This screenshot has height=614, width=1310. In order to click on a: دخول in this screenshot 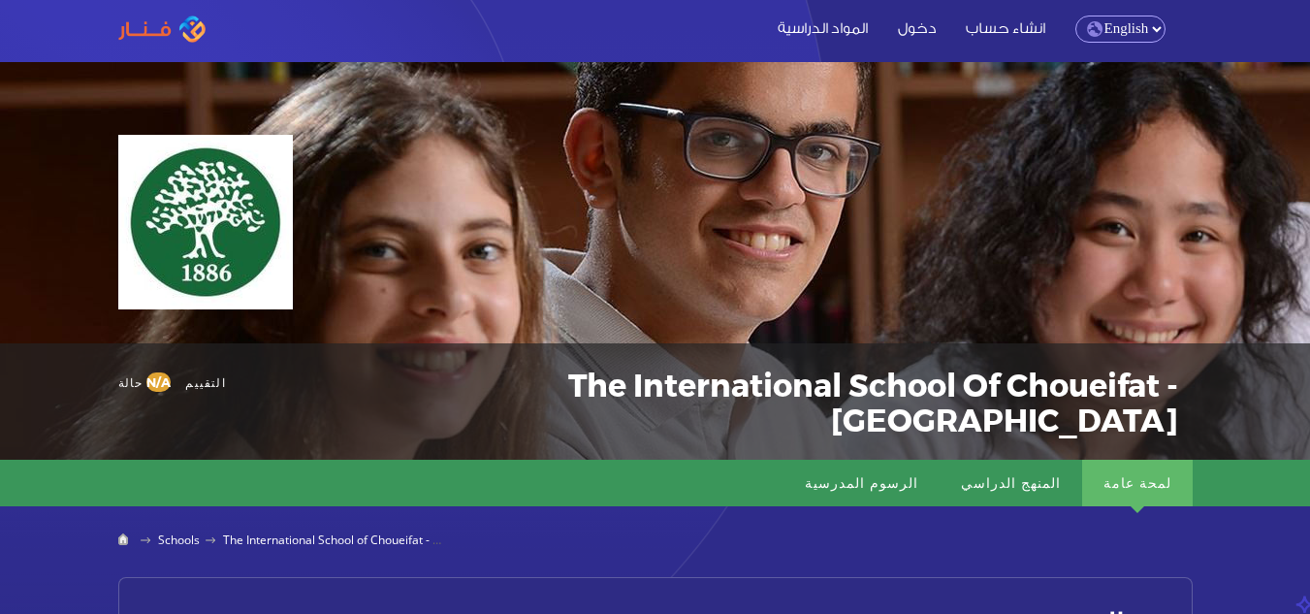, I will do `click(918, 26)`.